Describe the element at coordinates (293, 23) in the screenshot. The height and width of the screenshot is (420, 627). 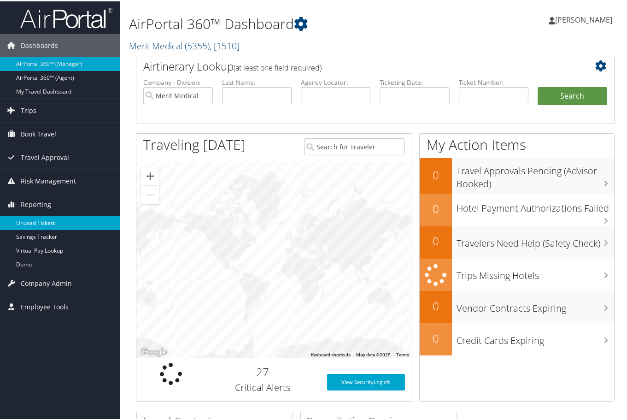
I see `h1: AirPortal 360™ Dashboard` at that location.